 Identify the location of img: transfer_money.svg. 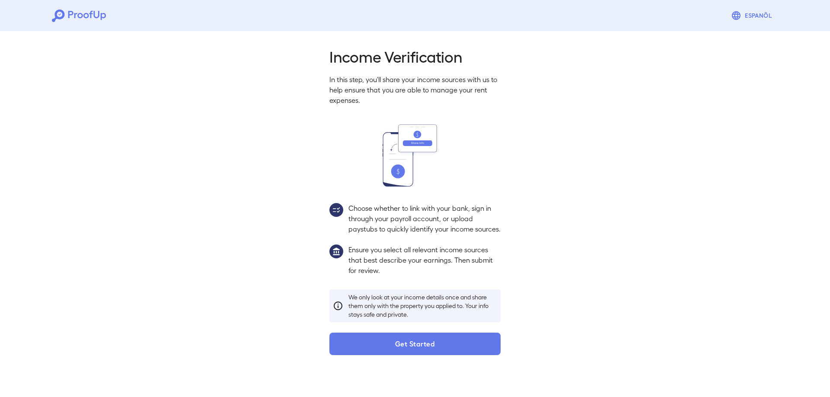
(415, 156).